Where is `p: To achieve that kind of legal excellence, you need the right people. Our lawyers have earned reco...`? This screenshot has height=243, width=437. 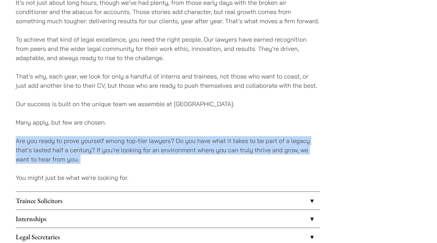 p: To achieve that kind of legal excellence, you need the right people. Our lawyers have earned reco... is located at coordinates (168, 49).